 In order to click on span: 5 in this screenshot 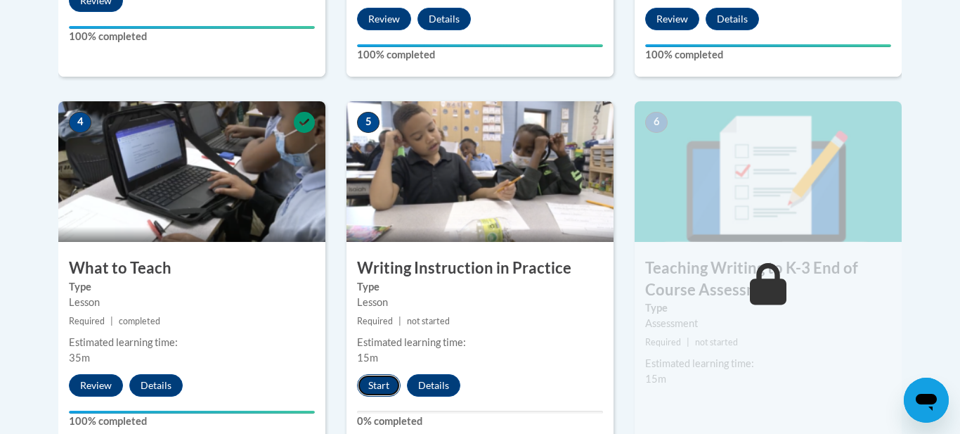, I will do `click(368, 122)`.